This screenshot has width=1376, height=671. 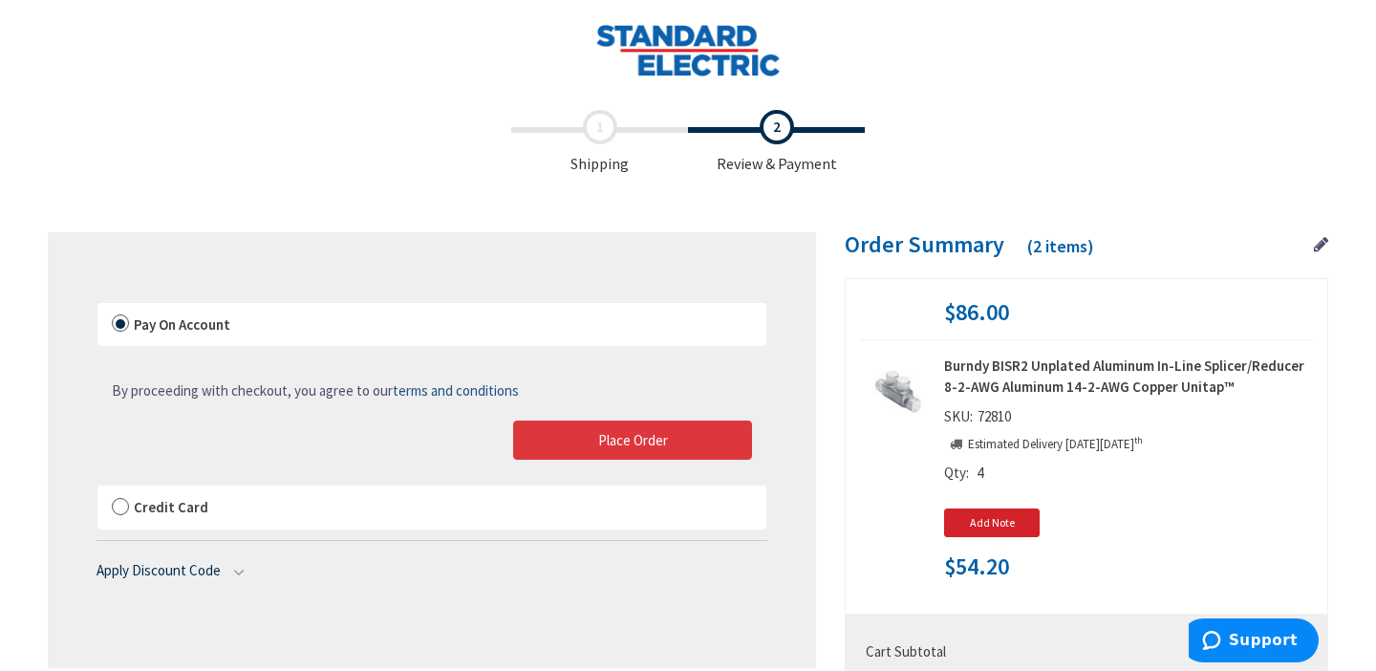 What do you see at coordinates (1128, 376) in the screenshot?
I see `strong: Burndy BISR2 Unplated Aluminum In-Line Splicer/Reducer 8-2-AWG Aluminum 14-2-AWG Copper Unitap™` at bounding box center [1128, 376].